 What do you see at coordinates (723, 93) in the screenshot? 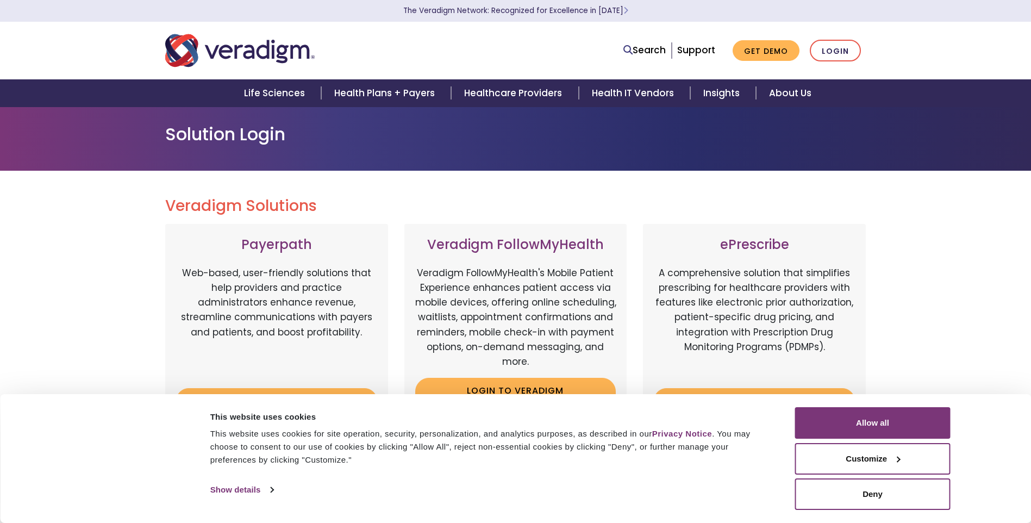
I see `a: Insights` at bounding box center [723, 93].